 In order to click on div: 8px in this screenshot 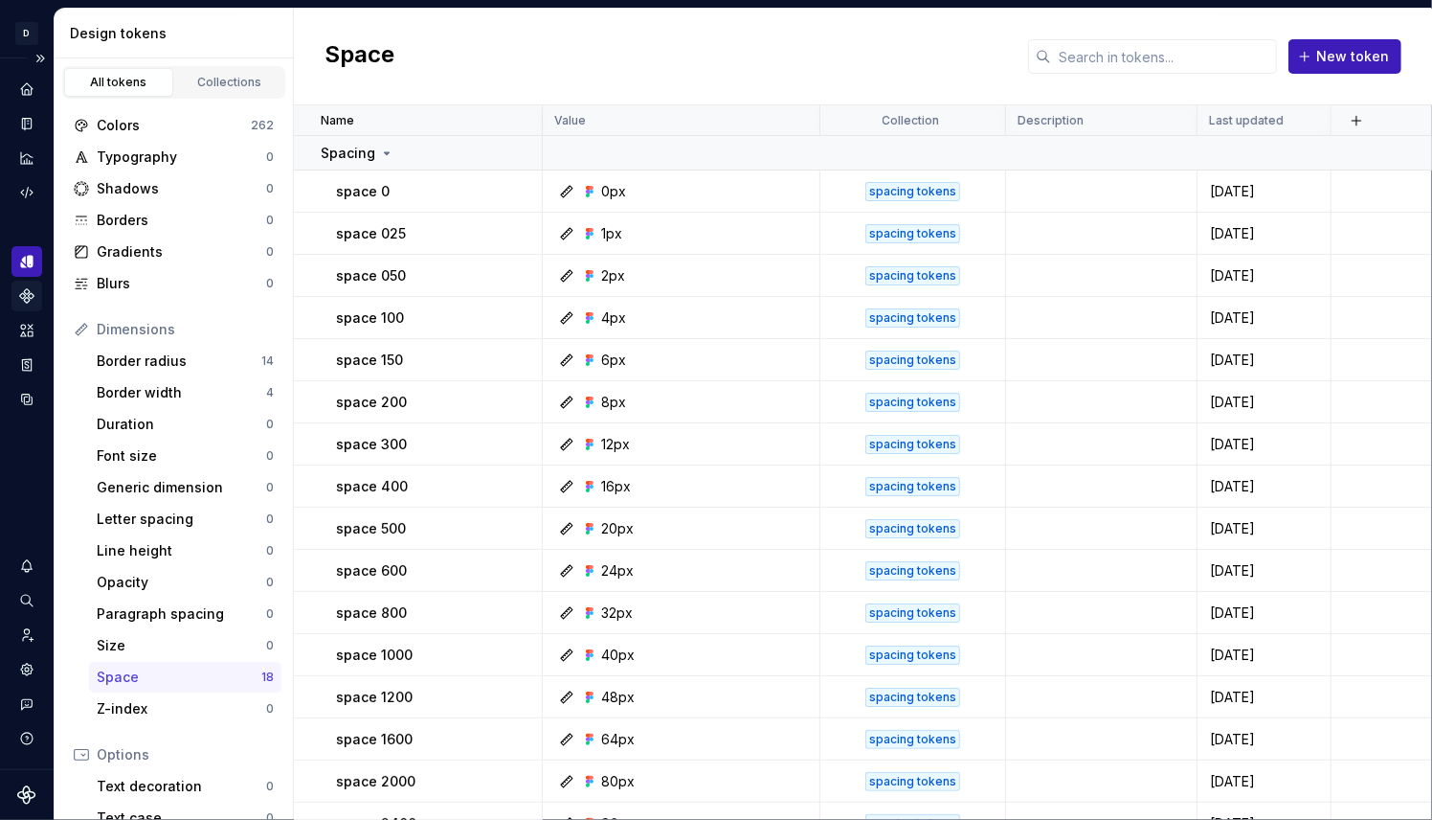, I will do `click(614, 402)`.